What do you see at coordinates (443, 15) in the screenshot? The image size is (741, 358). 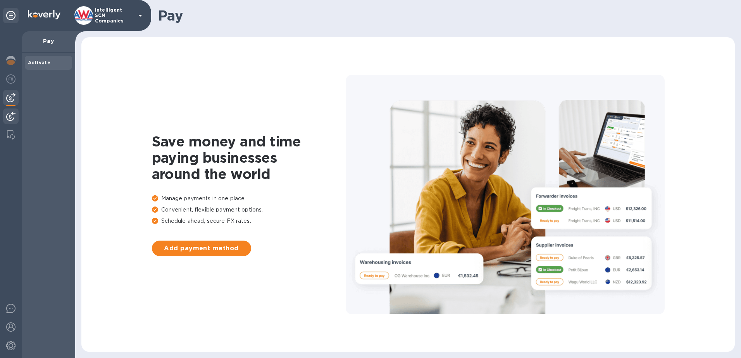 I see `h1: Pay` at bounding box center [443, 15].